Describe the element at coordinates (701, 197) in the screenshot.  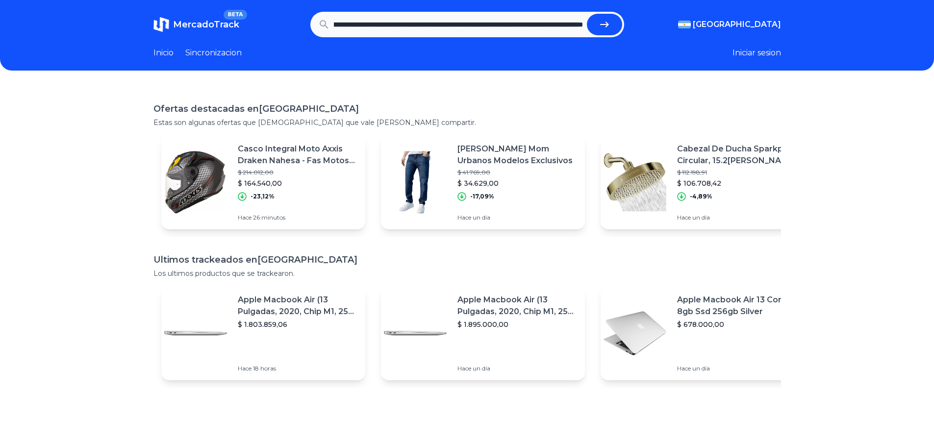
I see `p: -4,89%` at that location.